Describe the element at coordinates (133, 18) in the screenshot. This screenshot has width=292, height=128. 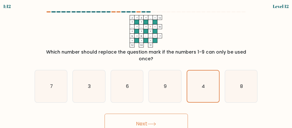
I see `tspan: 2` at that location.